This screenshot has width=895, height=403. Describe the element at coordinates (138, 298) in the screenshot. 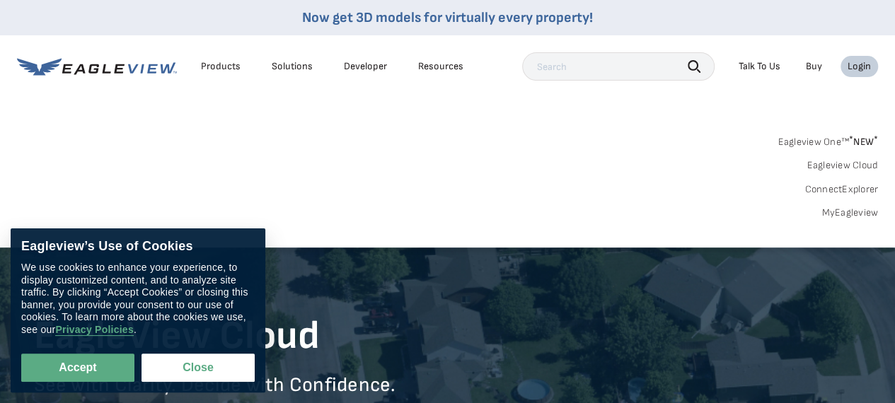

I see `div: We use cookies to enhance your experience, to display customized content, and to analyze site tra...` at that location.